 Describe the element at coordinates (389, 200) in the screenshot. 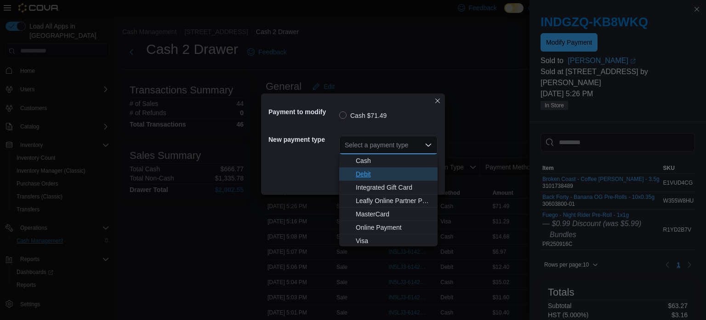

I see `button: Leafly Online Partner Payment` at that location.